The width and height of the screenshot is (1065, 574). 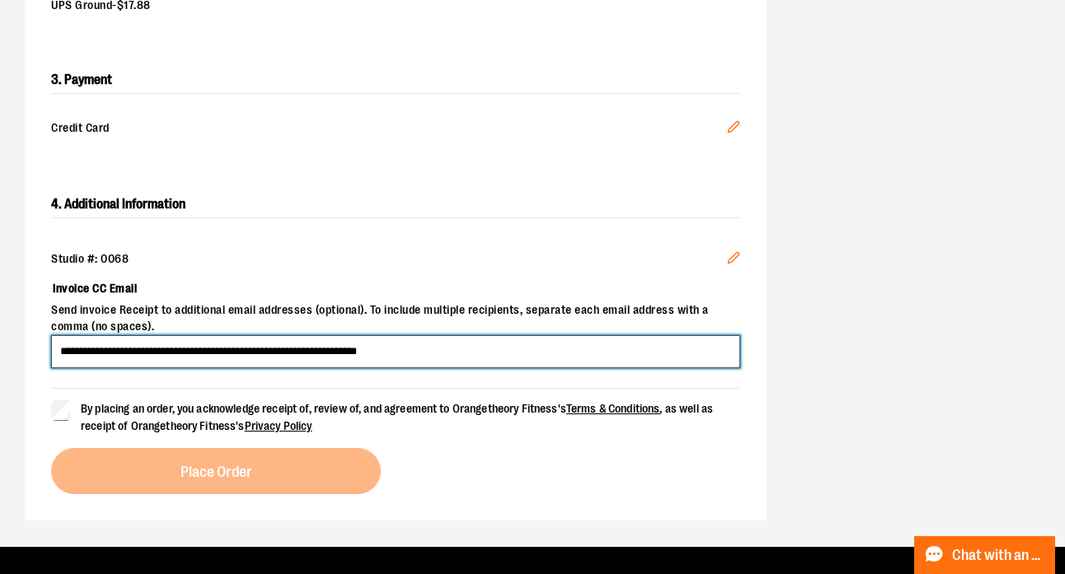 I want to click on span: By placing an order, you acknowledge receipt of, review of, and agreement to Orangetheory Fitness..., so click(x=396, y=417).